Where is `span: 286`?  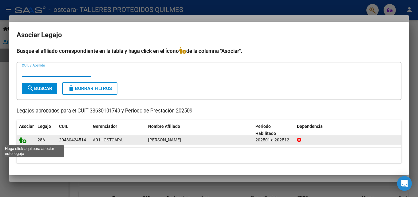
span: 286 is located at coordinates (41, 140).